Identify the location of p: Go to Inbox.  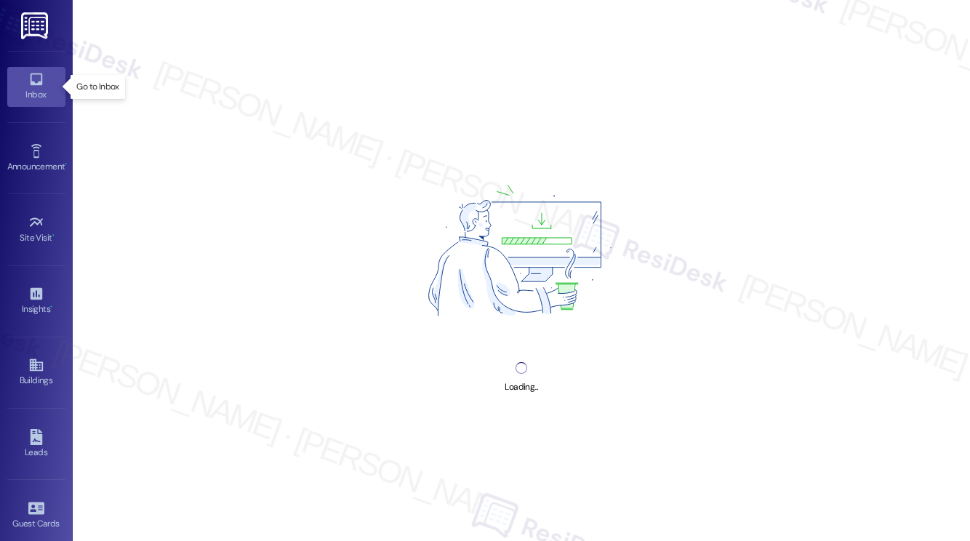
(97, 86).